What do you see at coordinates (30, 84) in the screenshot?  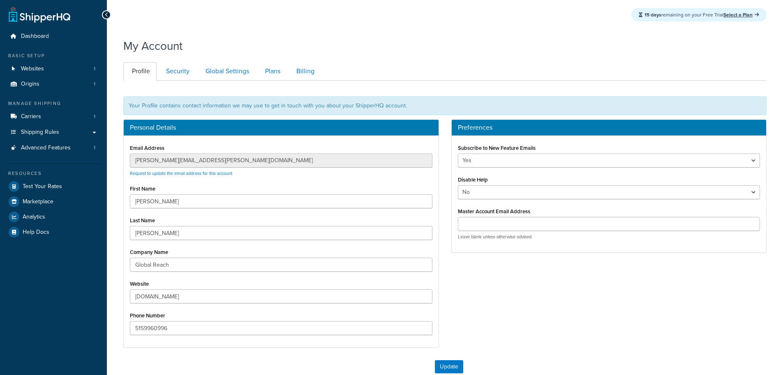 I see `span: Origins` at bounding box center [30, 84].